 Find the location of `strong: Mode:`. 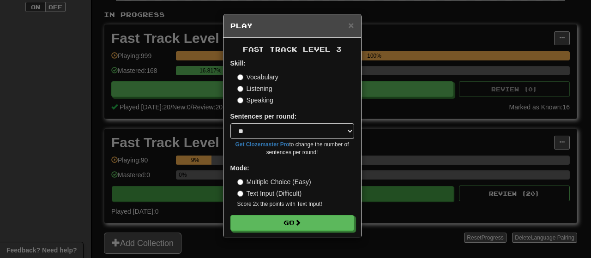

strong: Mode: is located at coordinates (240, 168).